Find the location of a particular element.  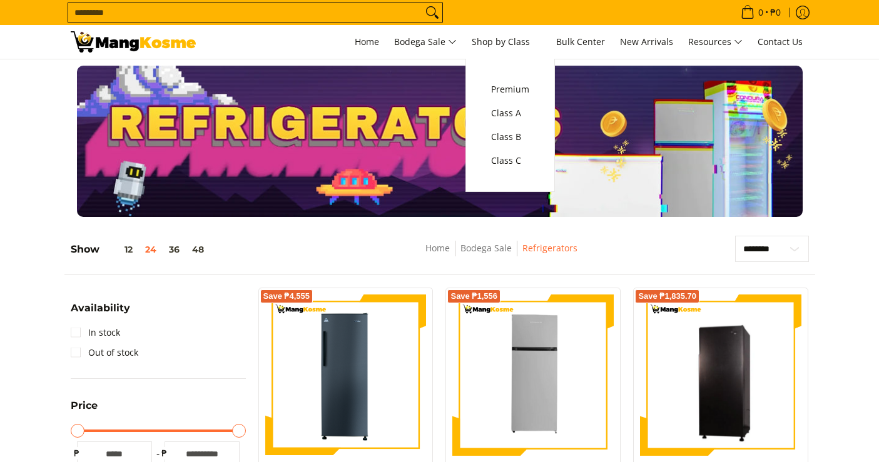

img: Condura 7.0 Cu. Ft. Upright Freezer Inverter Refrigerator, CUF700MNi (Class A) is located at coordinates (346, 375).